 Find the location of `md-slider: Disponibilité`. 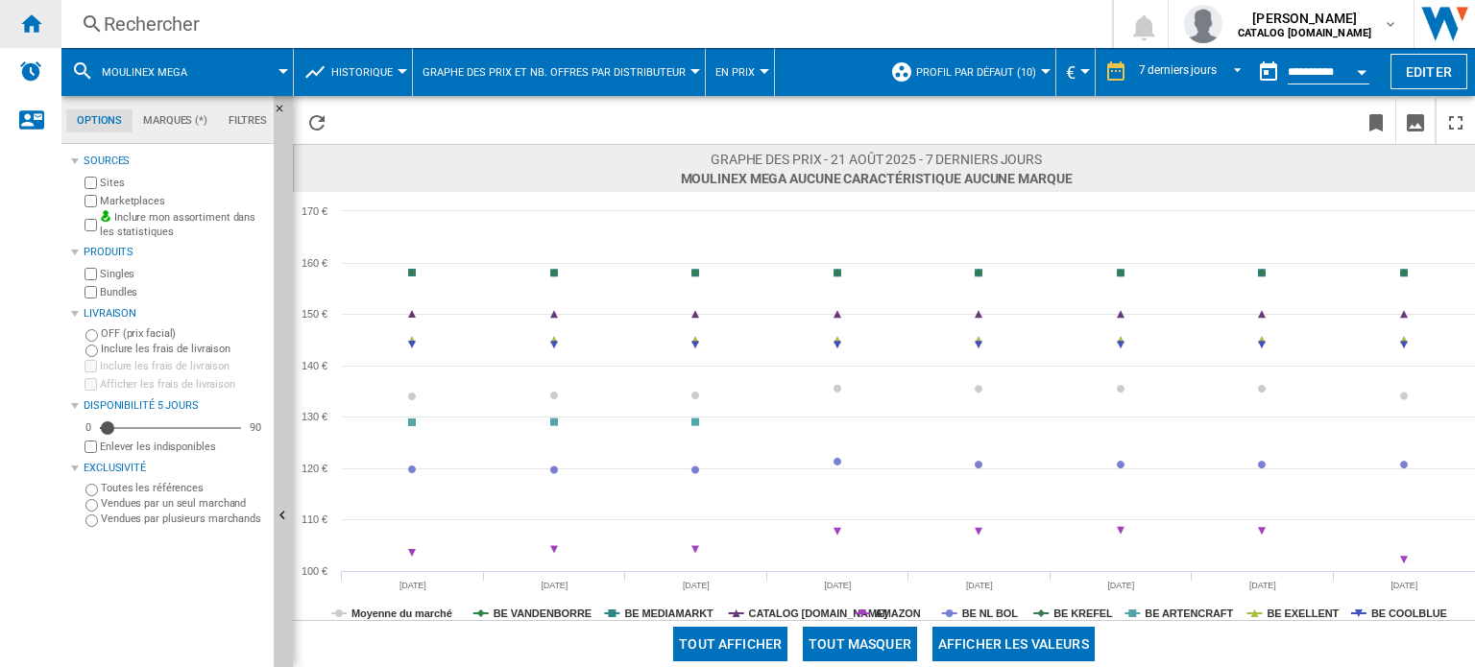

md-slider: Disponibilité is located at coordinates (170, 428).